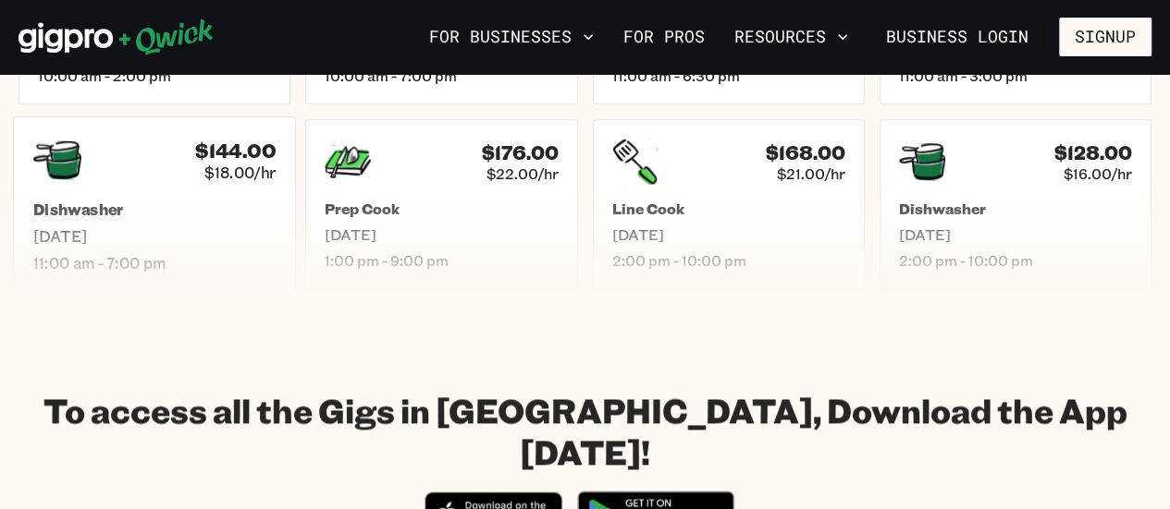 This screenshot has width=1170, height=509. I want to click on button: Signup, so click(1105, 37).